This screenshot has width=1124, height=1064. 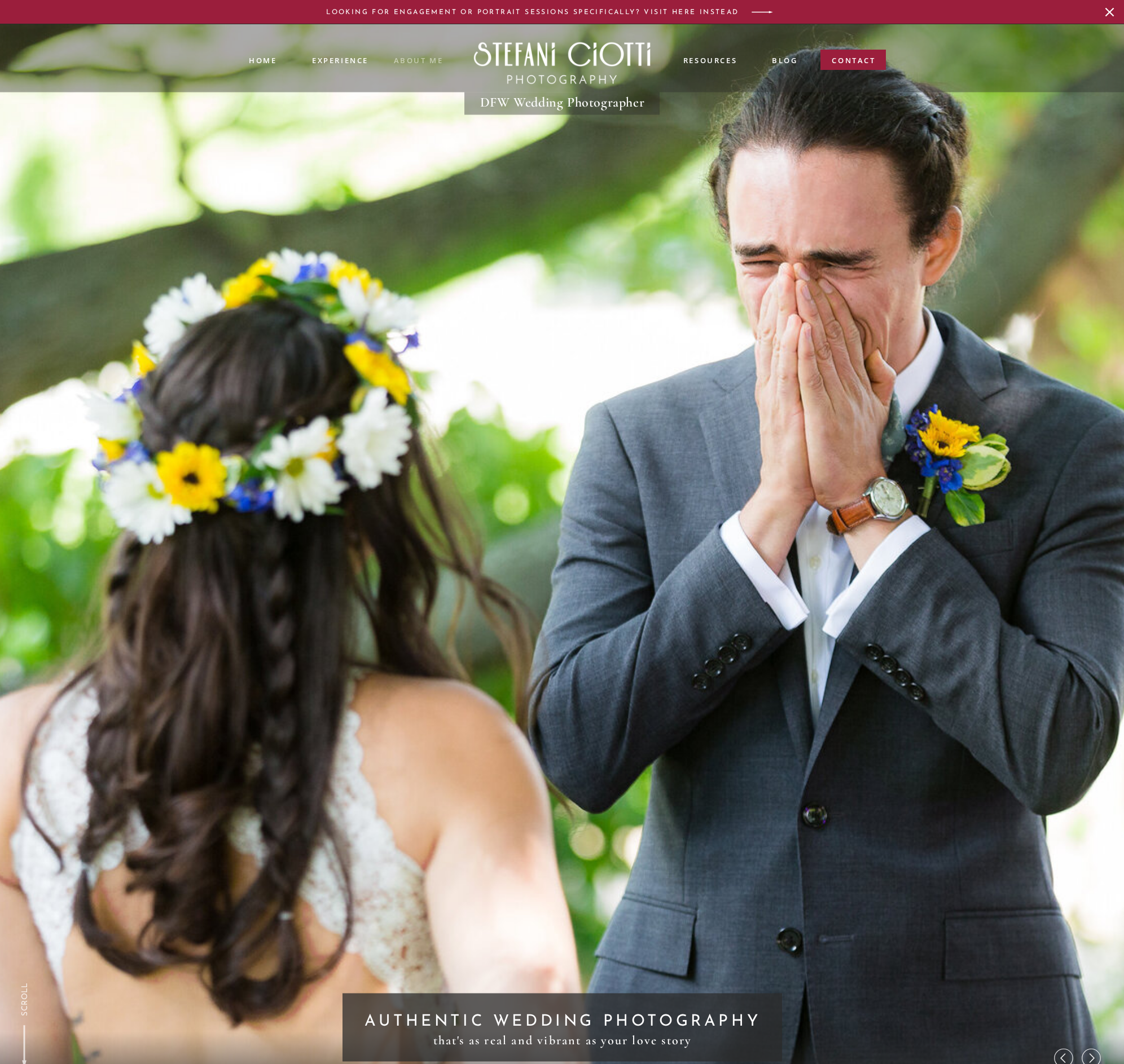 I want to click on a: Home, so click(x=262, y=60).